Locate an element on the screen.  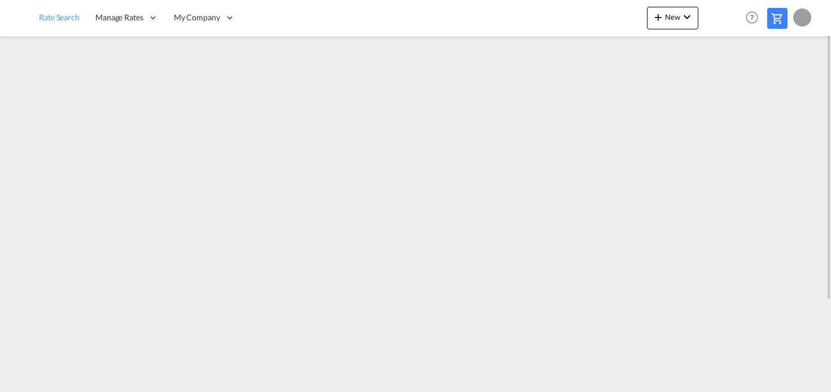
md-icon: icon-chevron-down is located at coordinates (687, 17).